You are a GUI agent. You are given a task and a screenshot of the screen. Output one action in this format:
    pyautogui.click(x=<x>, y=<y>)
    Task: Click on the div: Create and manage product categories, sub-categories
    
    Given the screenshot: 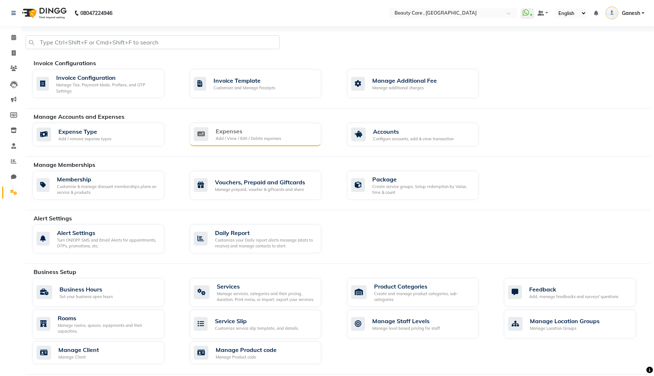 What is the action you would take?
    pyautogui.click(x=423, y=297)
    